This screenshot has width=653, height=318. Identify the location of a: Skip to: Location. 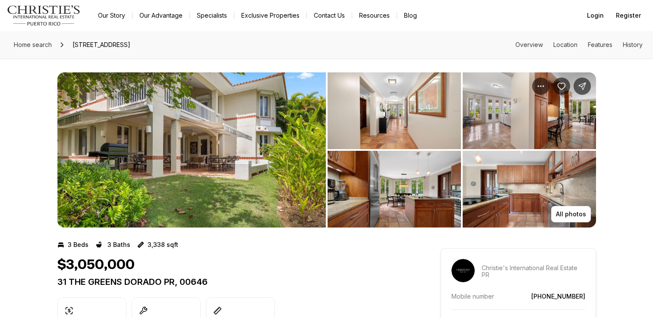
(565, 44).